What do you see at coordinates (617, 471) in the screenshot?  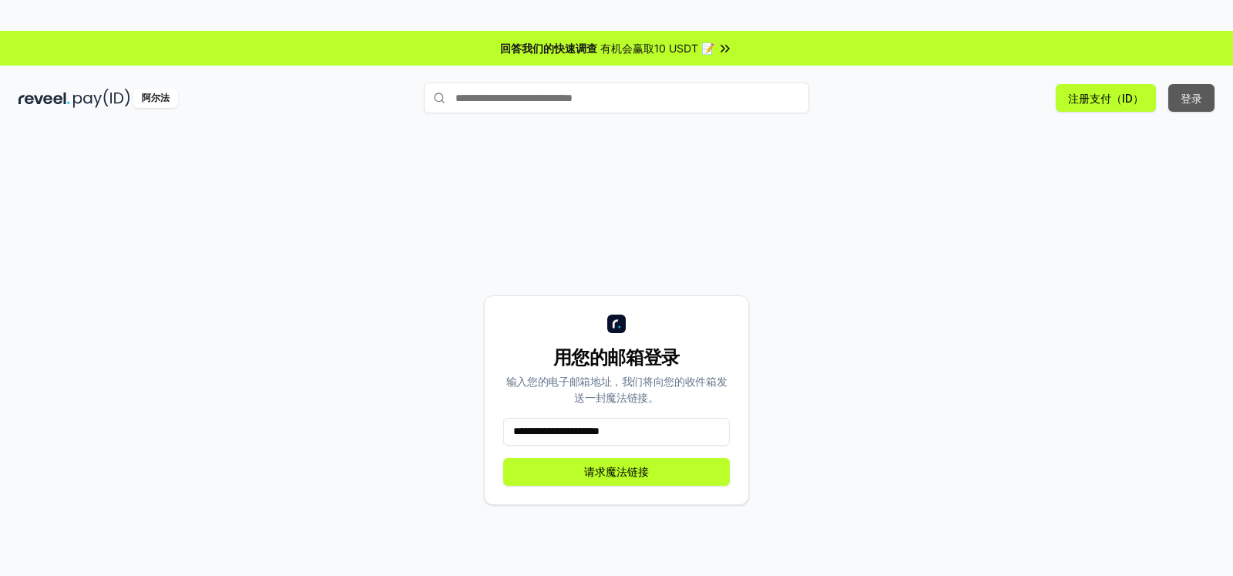 I see `font: 请求魔法链接` at bounding box center [617, 471].